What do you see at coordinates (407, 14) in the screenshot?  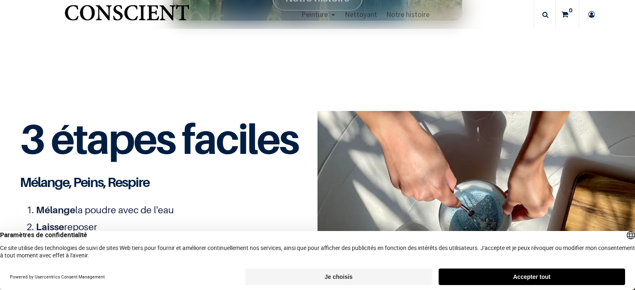 I see `span: Notre histoire` at bounding box center [407, 14].